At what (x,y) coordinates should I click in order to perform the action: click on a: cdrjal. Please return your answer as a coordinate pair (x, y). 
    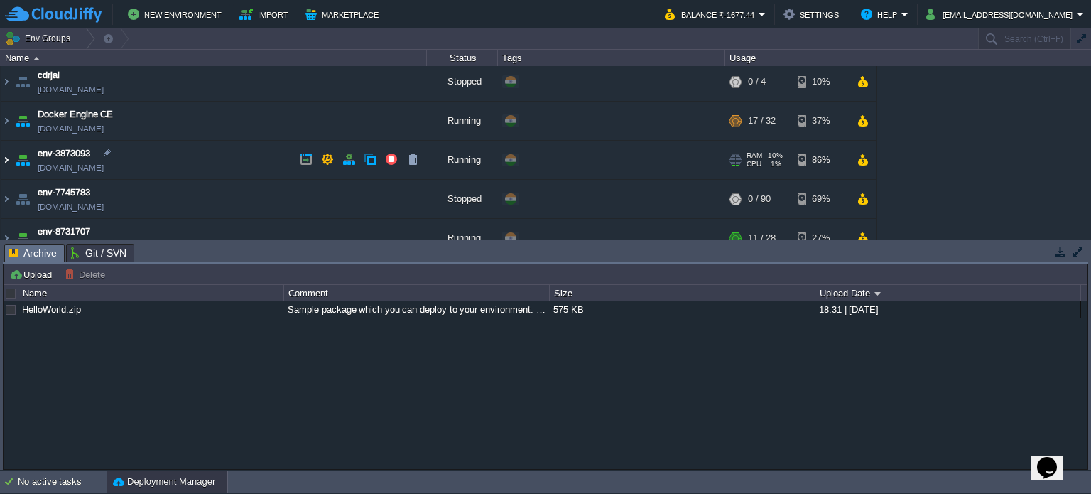
    Looking at the image, I should click on (48, 75).